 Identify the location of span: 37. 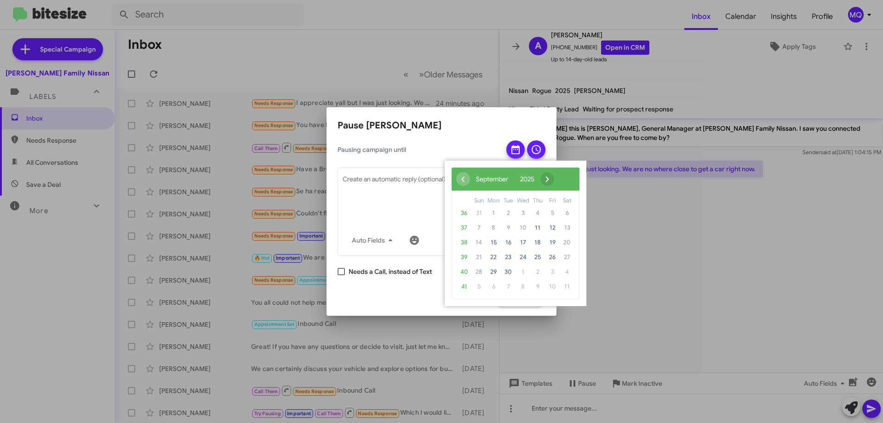
(464, 228).